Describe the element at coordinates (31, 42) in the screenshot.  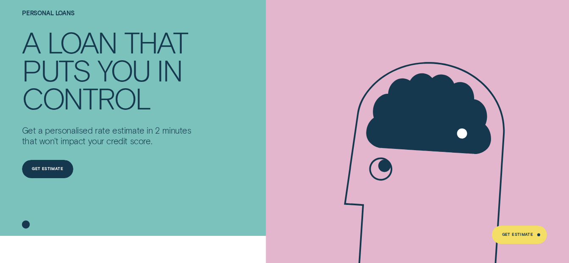
I see `div: A` at that location.